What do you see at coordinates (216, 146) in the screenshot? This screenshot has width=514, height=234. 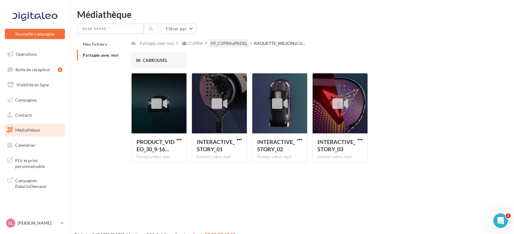 I see `span: INTERACTIVE_STORY_01` at bounding box center [216, 146].